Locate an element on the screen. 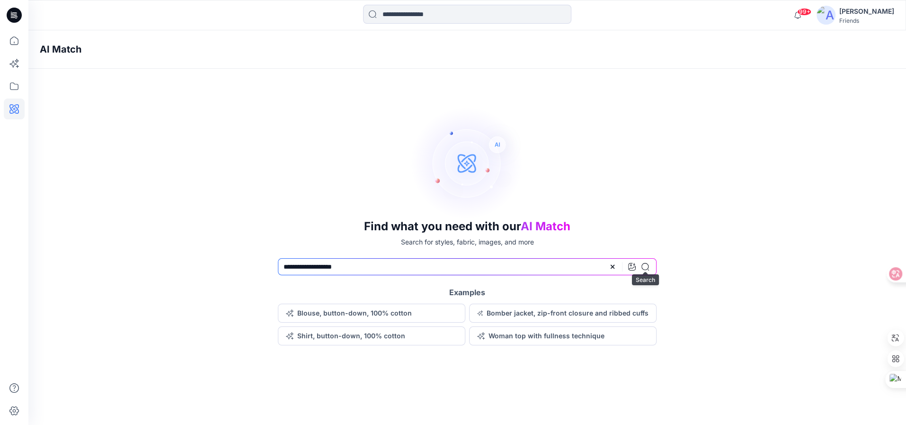  h4: AI Match is located at coordinates (61, 49).